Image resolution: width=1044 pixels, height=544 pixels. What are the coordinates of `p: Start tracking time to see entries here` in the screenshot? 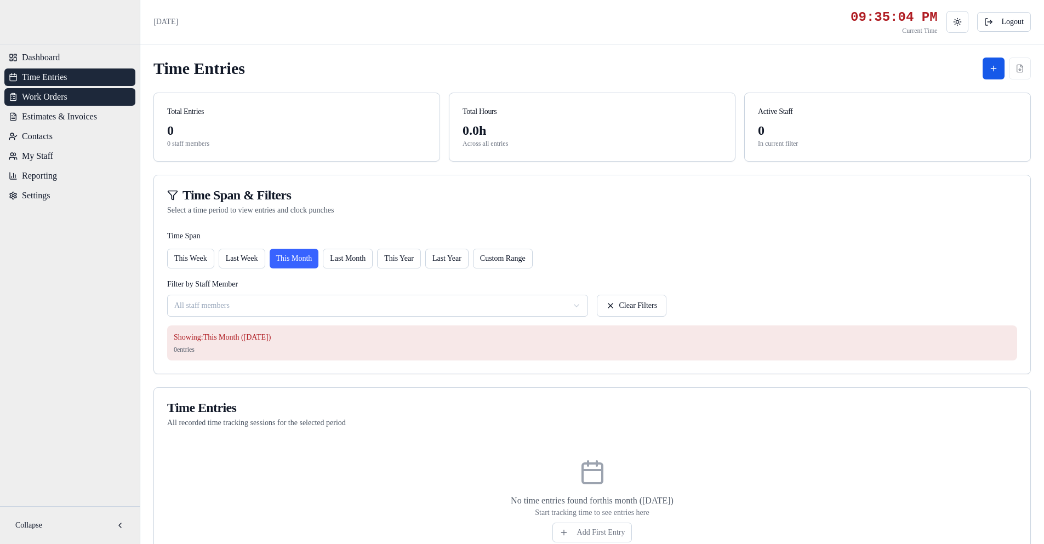 It's located at (592, 525).